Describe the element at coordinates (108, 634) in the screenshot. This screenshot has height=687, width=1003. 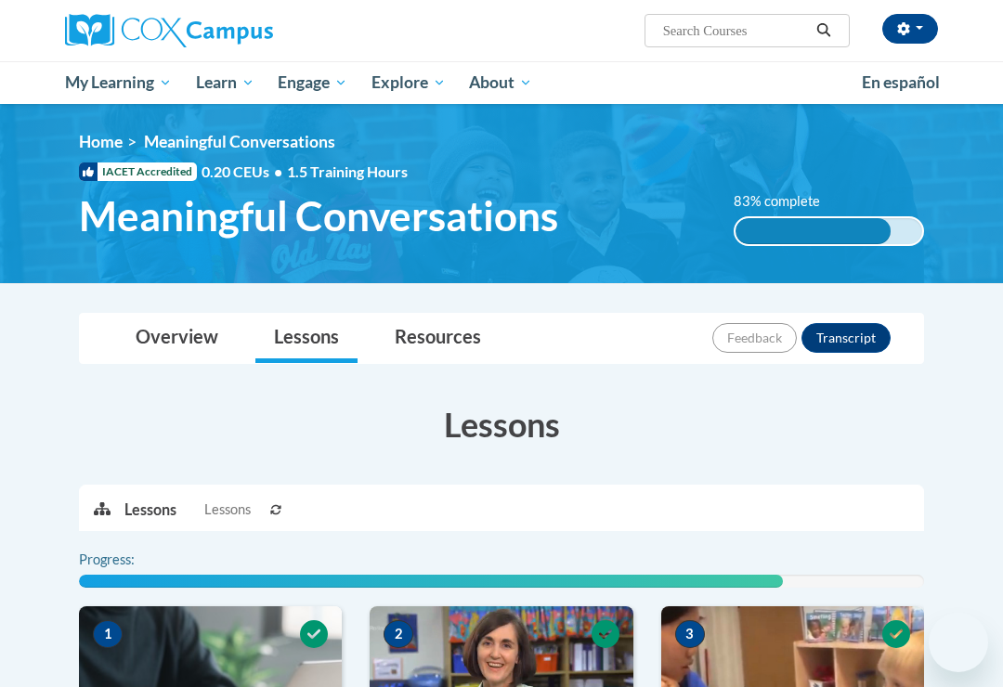
I see `span: 1` at that location.